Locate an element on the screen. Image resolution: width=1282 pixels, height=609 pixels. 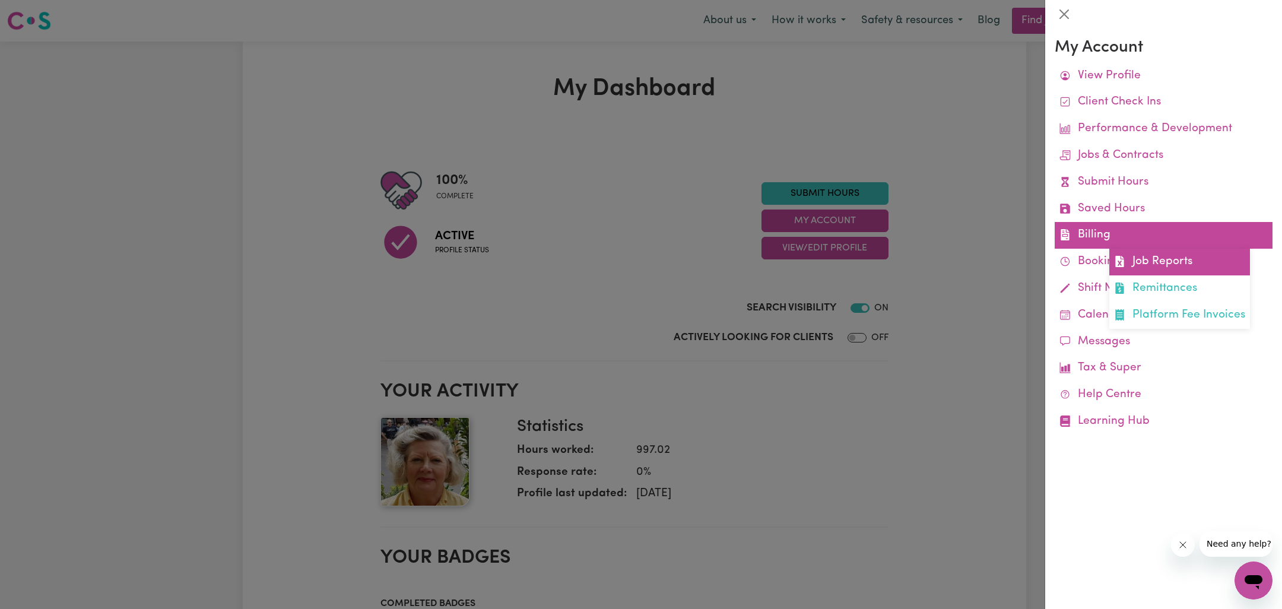
a: View Profile is located at coordinates (1163, 76).